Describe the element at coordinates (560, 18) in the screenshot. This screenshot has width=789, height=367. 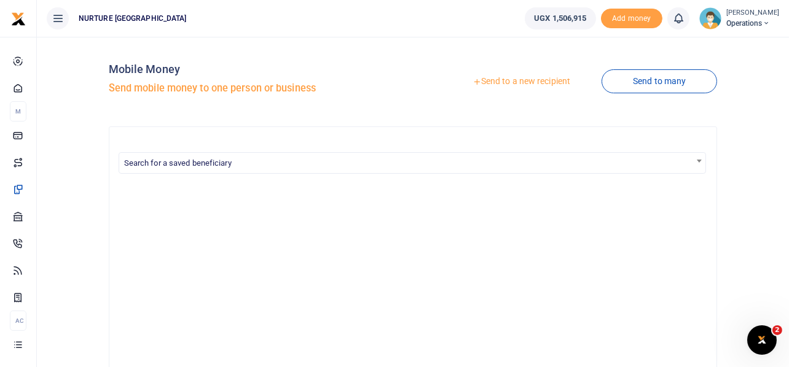
I see `li: Wallet ballance` at that location.